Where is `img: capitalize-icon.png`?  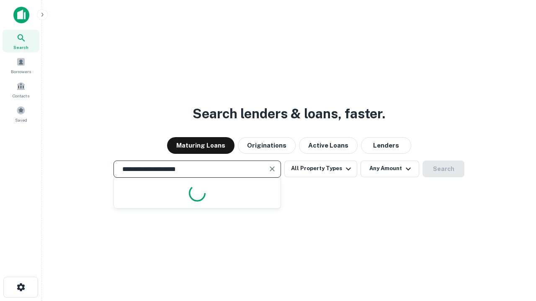
img: capitalize-icon.png is located at coordinates (21, 15).